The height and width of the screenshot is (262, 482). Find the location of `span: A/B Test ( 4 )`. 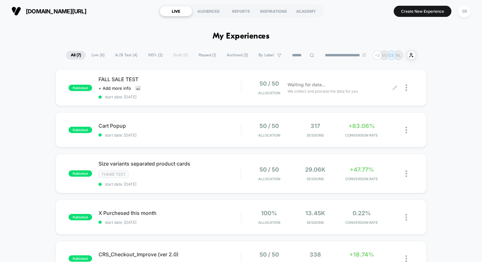

span: A/B Test ( 4 ) is located at coordinates (126, 55).